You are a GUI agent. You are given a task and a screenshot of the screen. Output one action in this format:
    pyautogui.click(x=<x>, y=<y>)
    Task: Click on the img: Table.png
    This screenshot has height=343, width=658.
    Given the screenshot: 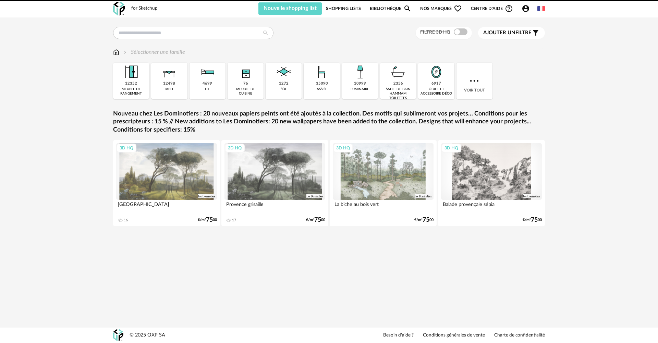 What is the action you would take?
    pyautogui.click(x=169, y=72)
    